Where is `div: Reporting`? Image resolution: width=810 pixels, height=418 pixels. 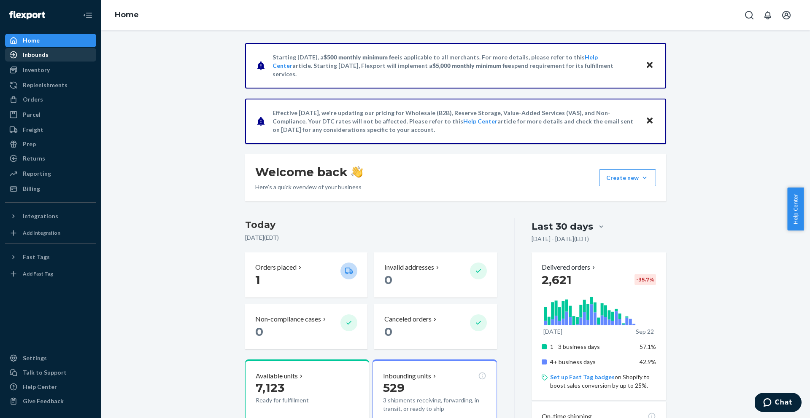
div: Reporting is located at coordinates (37, 174).